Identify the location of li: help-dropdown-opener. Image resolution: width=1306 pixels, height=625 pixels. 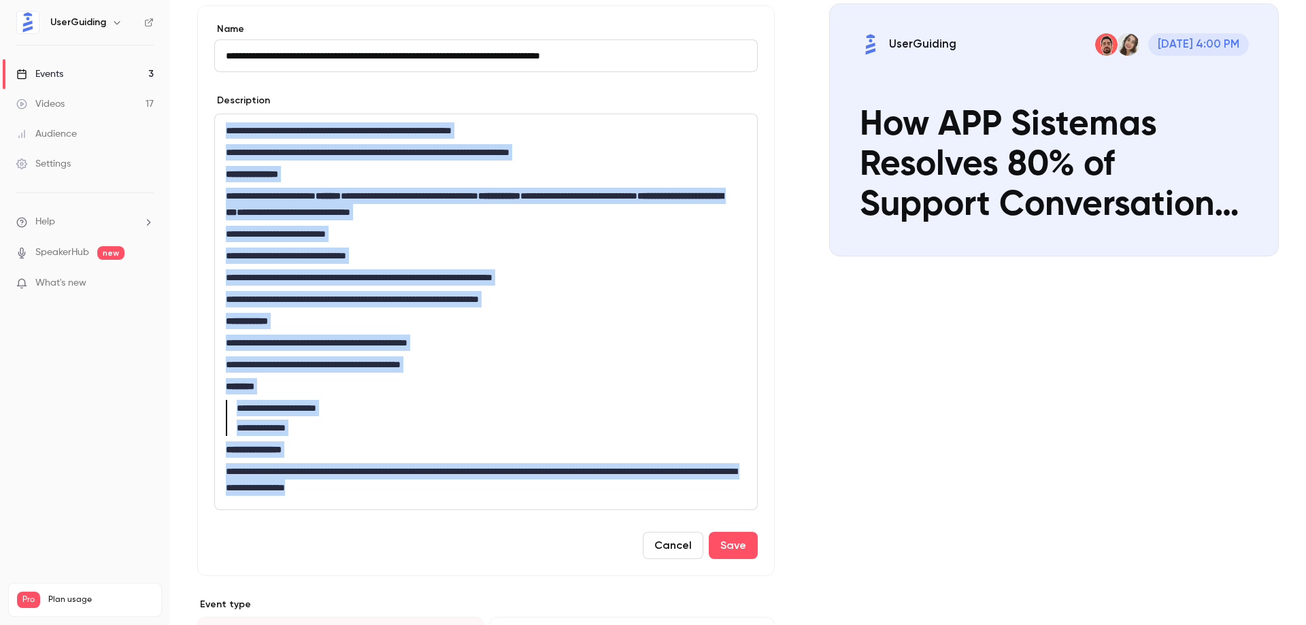
(85, 222).